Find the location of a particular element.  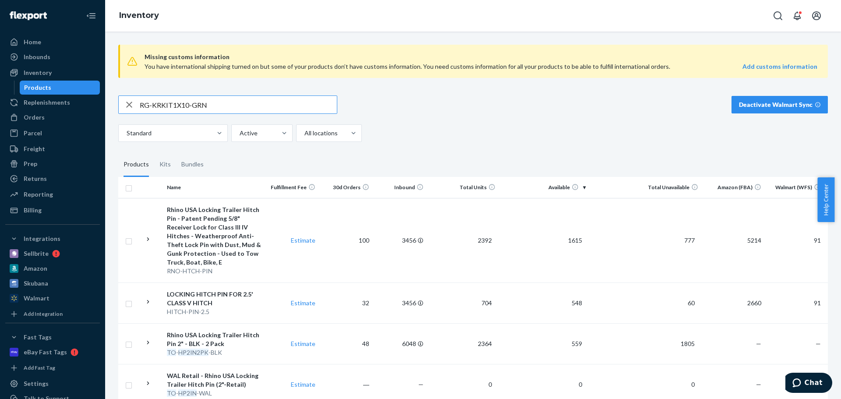

div: Sellbrite is located at coordinates (36, 254).